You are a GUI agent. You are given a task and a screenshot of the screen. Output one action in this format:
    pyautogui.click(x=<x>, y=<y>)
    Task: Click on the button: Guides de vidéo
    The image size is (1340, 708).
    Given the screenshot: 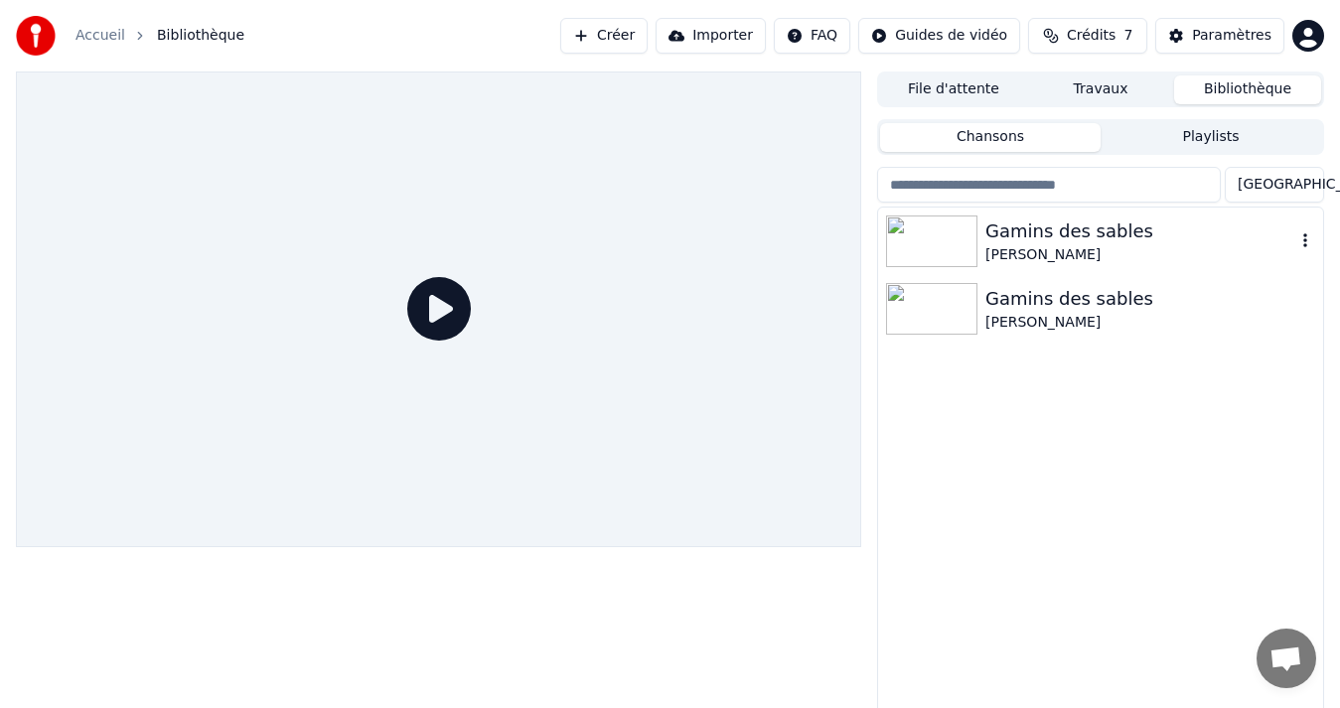 What is the action you would take?
    pyautogui.click(x=939, y=36)
    